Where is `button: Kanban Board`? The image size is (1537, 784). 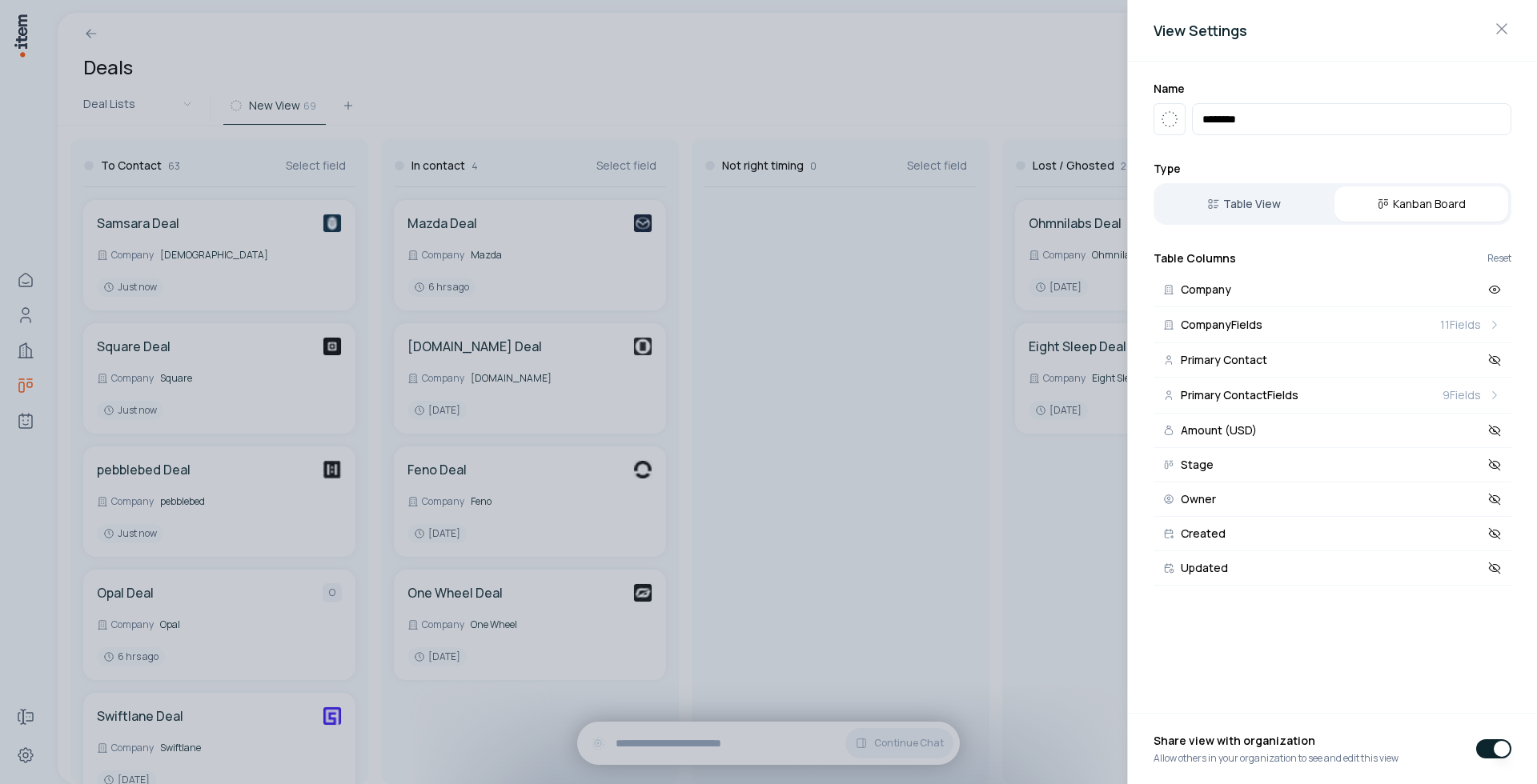
button: Kanban Board is located at coordinates (1421, 204).